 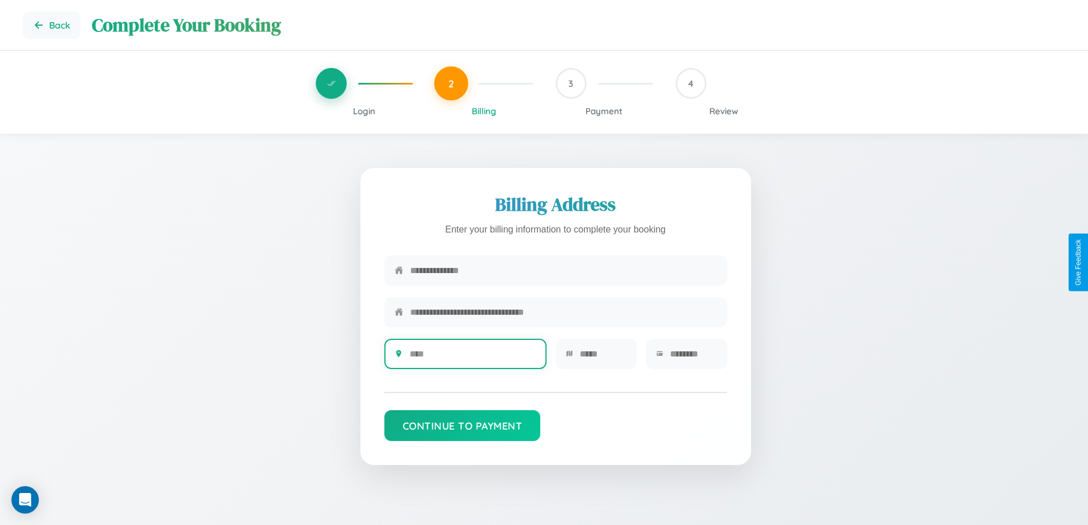 I want to click on span: 3, so click(x=571, y=83).